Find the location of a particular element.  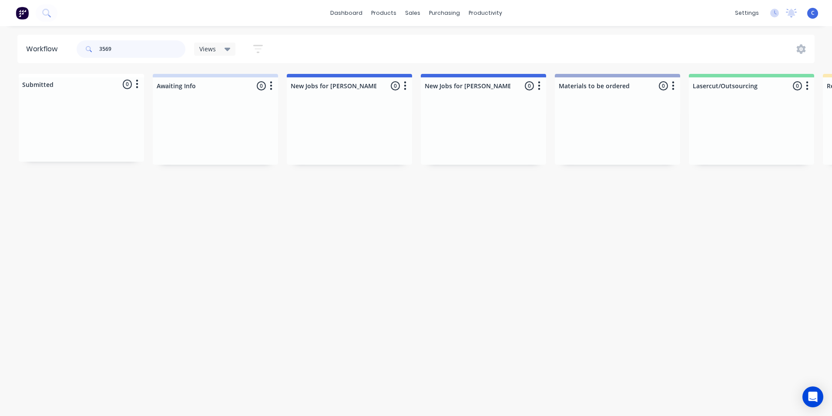

span: Views is located at coordinates (208, 49).